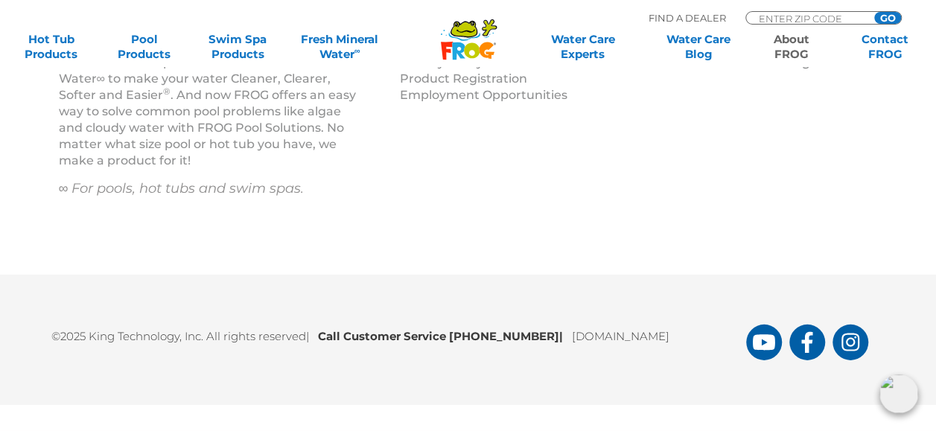 The width and height of the screenshot is (936, 431). Describe the element at coordinates (483, 95) in the screenshot. I see `a: Employment Opportunities` at that location.